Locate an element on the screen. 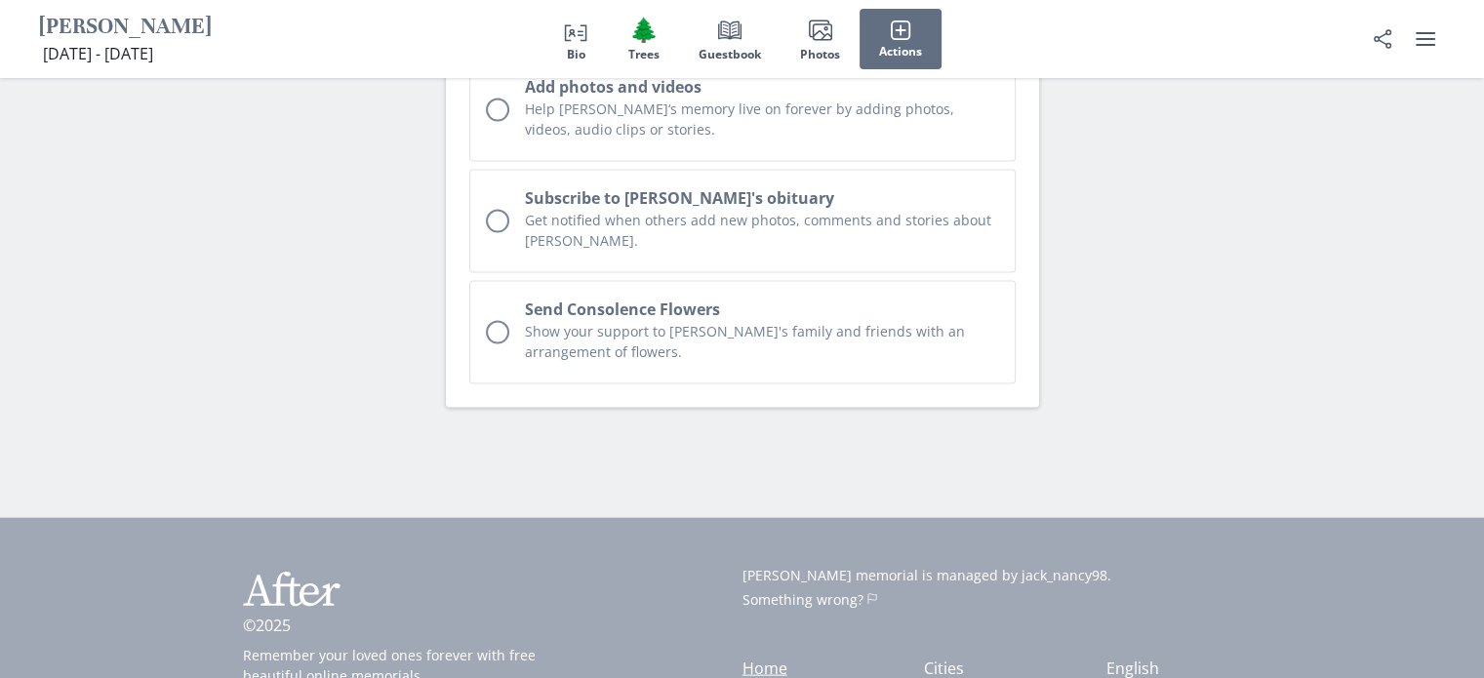 This screenshot has height=678, width=1484. button: Trees is located at coordinates (644, 39).